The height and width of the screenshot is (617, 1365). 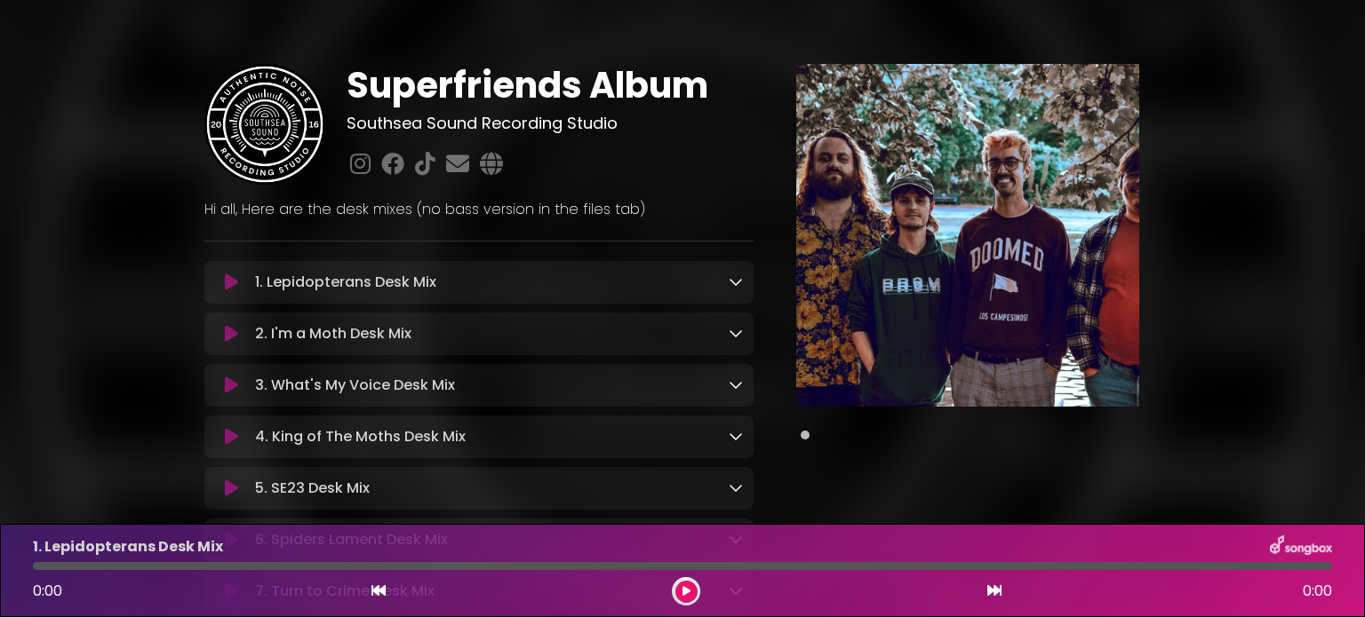 What do you see at coordinates (479, 210) in the screenshot?
I see `p: Hi all, Here are the desk mixes (no bass version in the files tab)` at bounding box center [479, 210].